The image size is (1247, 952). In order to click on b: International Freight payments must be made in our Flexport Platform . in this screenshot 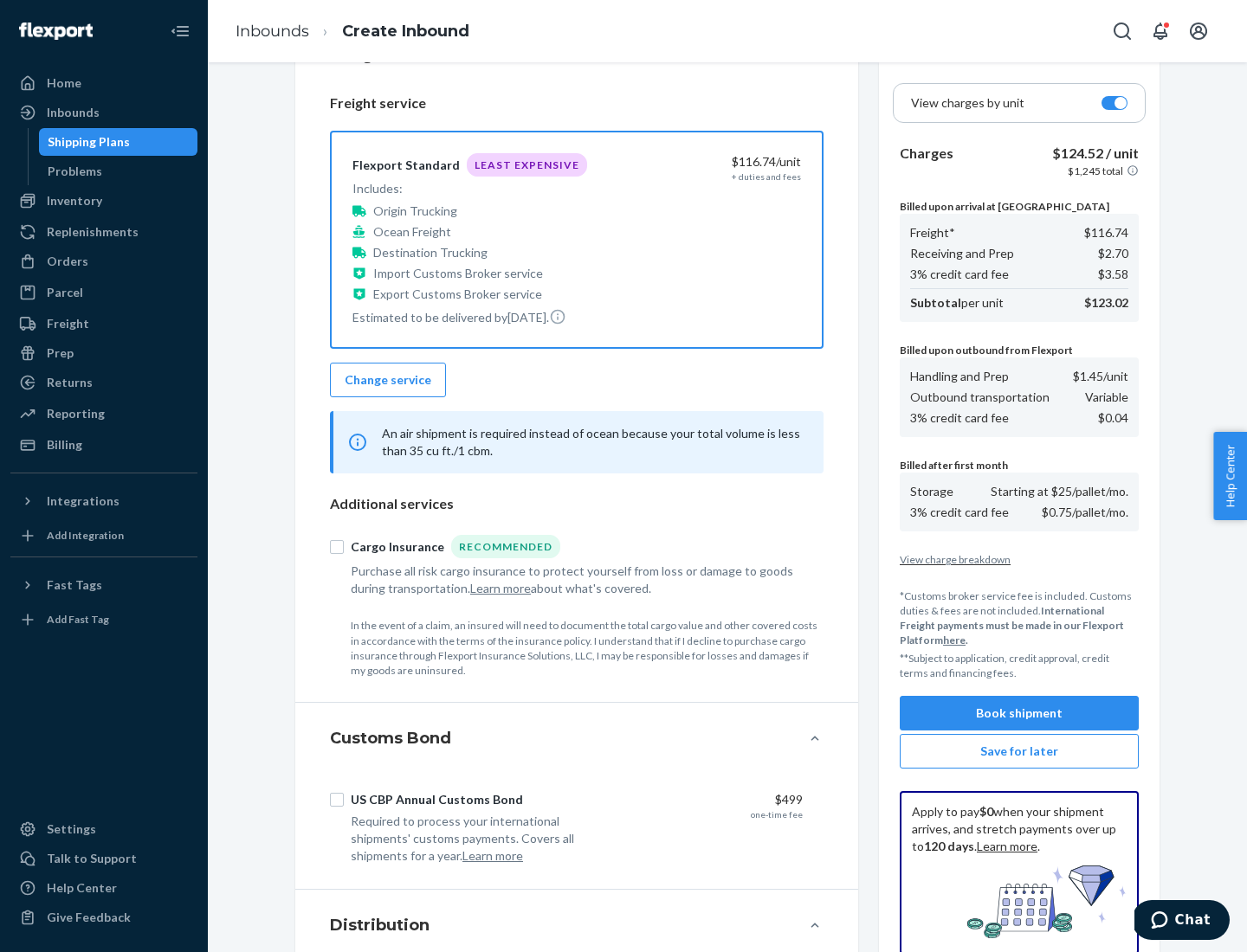, I will do `click(1011, 625)`.